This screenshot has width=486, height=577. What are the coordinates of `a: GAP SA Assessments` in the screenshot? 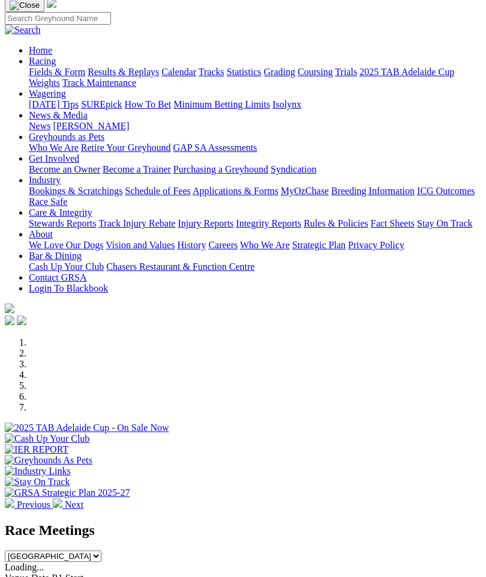 It's located at (216, 147).